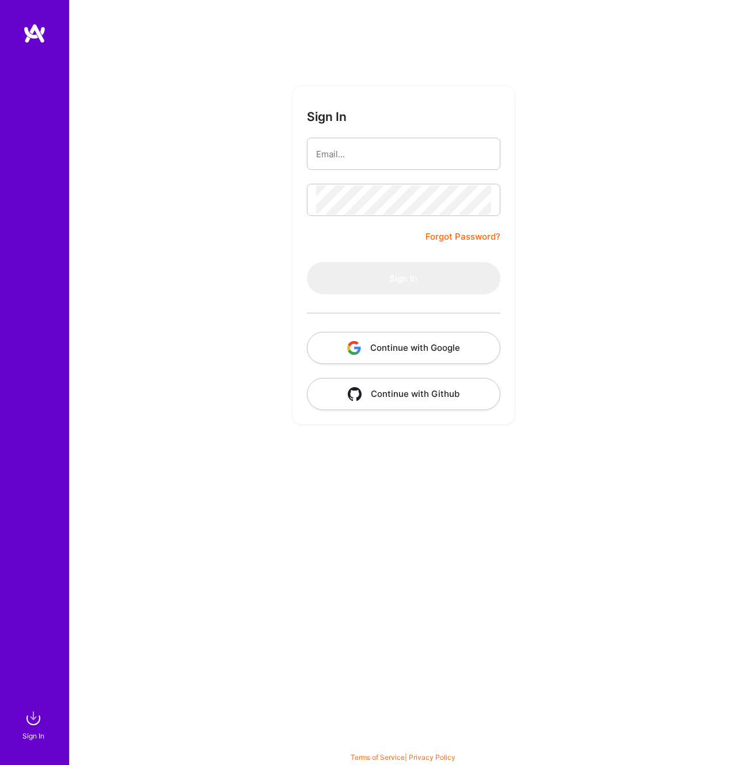  What do you see at coordinates (404, 278) in the screenshot?
I see `button: Sign In` at bounding box center [404, 278].